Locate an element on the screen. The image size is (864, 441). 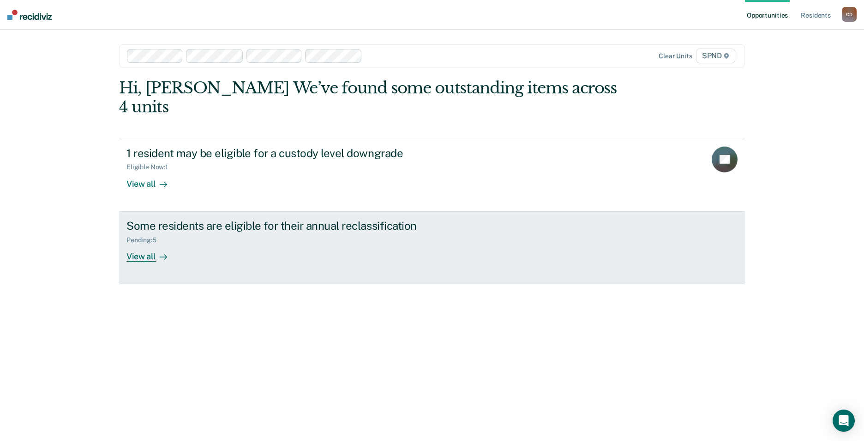
div: 1 resident may be eligible for a custody level downgrade is located at coordinates (289, 153).